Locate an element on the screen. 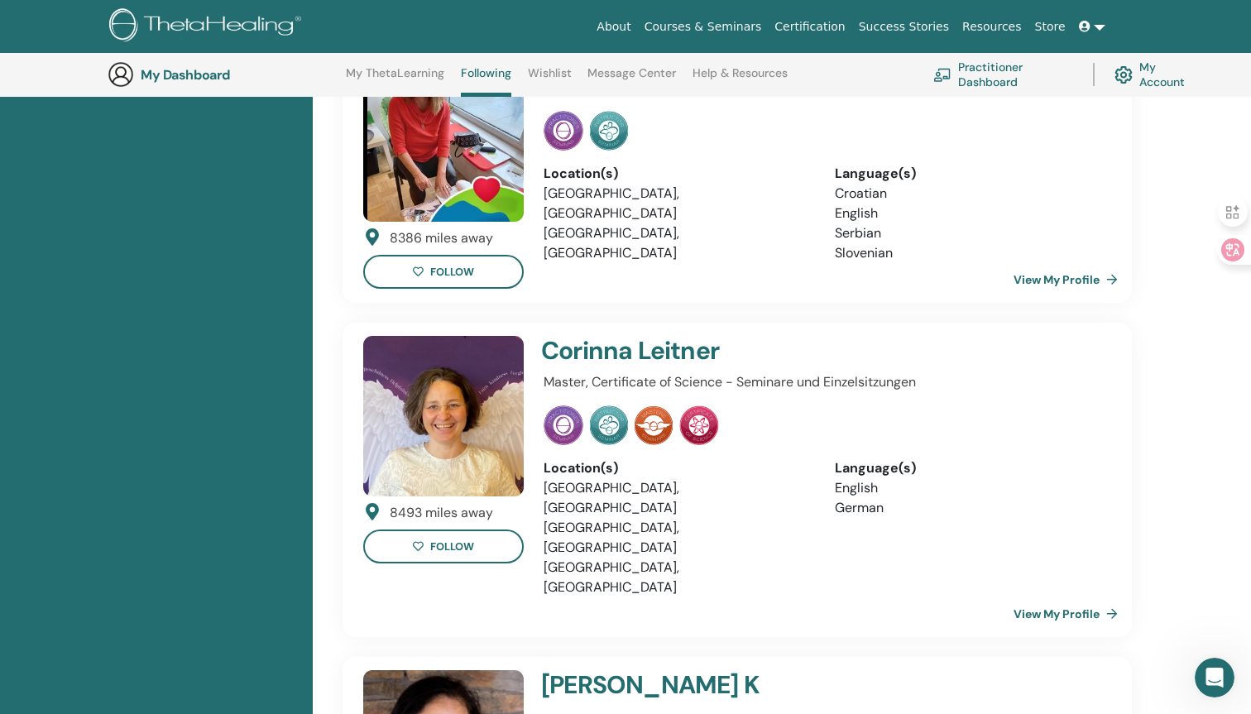 Image resolution: width=1251 pixels, height=714 pixels. a: About is located at coordinates (613, 26).